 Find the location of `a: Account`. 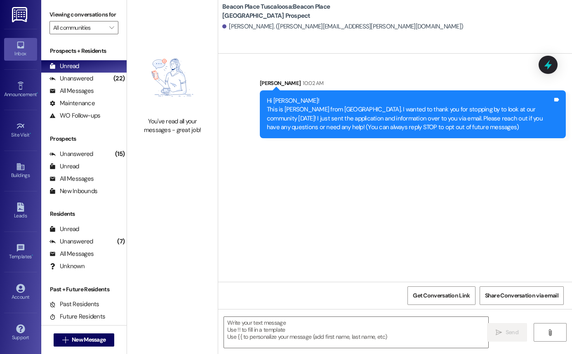

a: Account is located at coordinates (21, 292).